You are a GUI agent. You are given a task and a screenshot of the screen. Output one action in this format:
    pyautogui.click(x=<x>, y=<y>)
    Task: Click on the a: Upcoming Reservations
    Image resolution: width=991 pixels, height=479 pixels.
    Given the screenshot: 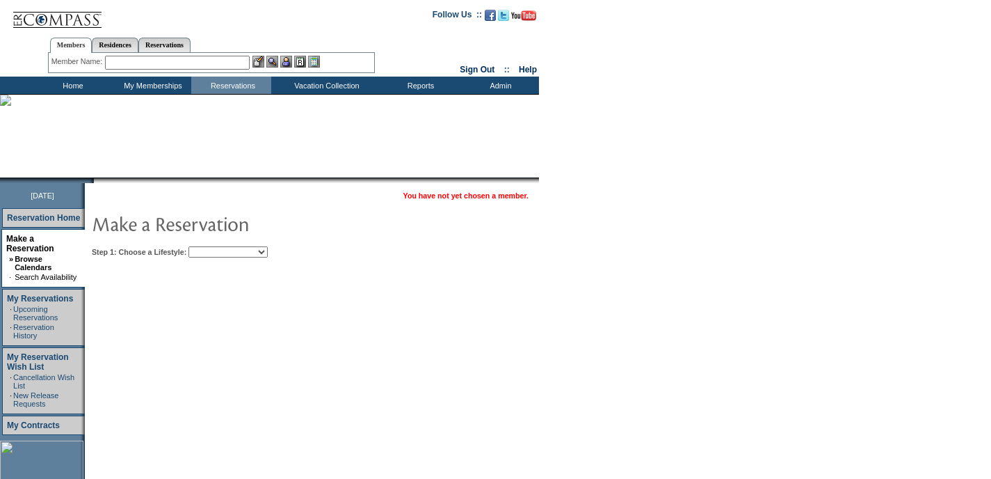 What is the action you would take?
    pyautogui.click(x=35, y=313)
    